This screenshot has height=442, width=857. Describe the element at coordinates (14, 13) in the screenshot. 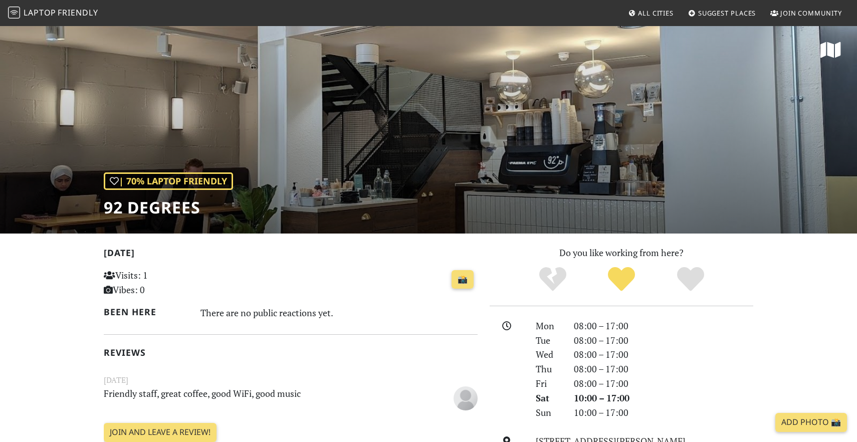

I see `img: LaptopFriendly` at that location.